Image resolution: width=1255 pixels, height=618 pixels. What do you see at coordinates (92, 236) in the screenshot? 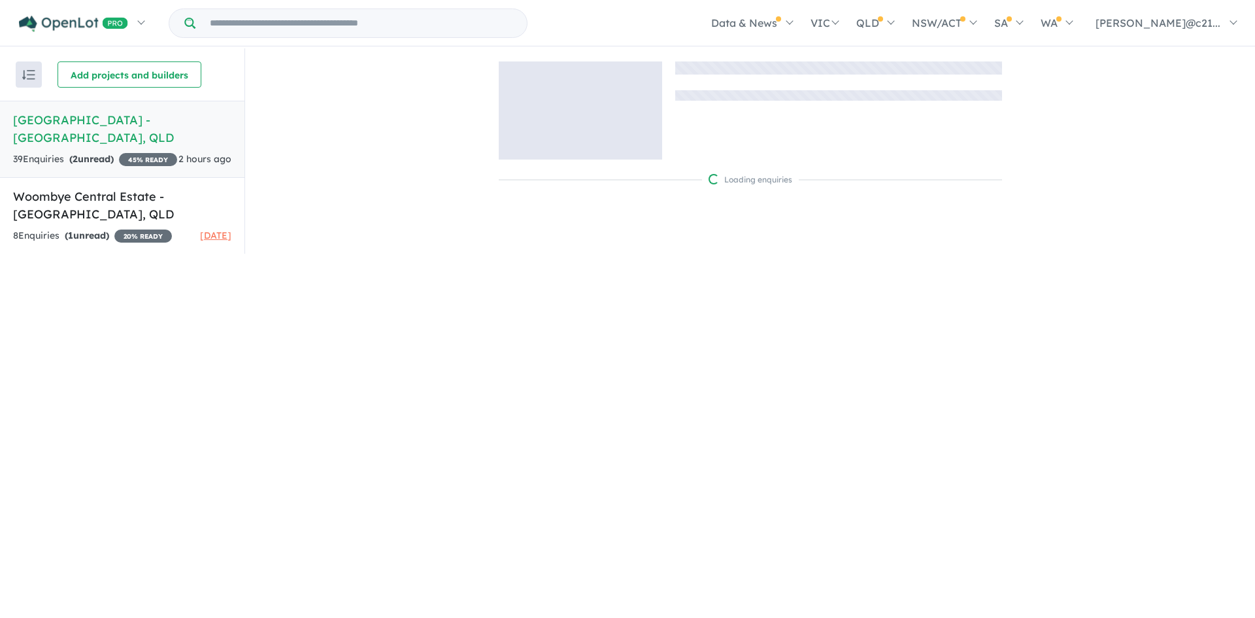
I see `div: 8 Enquir ies` at bounding box center [92, 236].